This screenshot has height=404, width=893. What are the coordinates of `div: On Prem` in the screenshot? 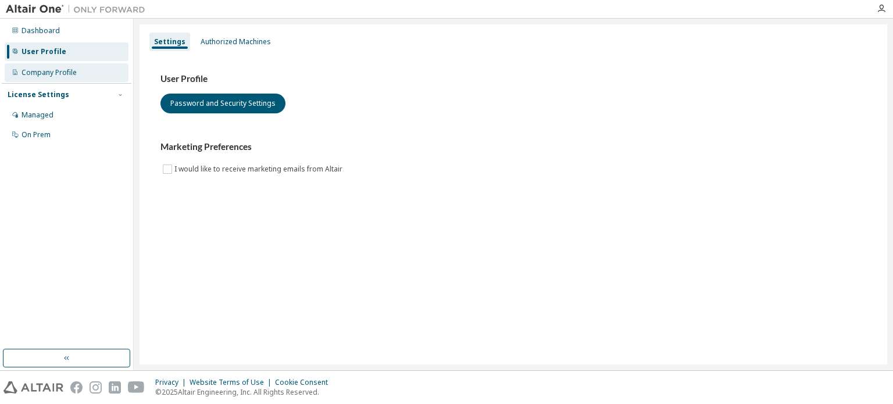 It's located at (36, 135).